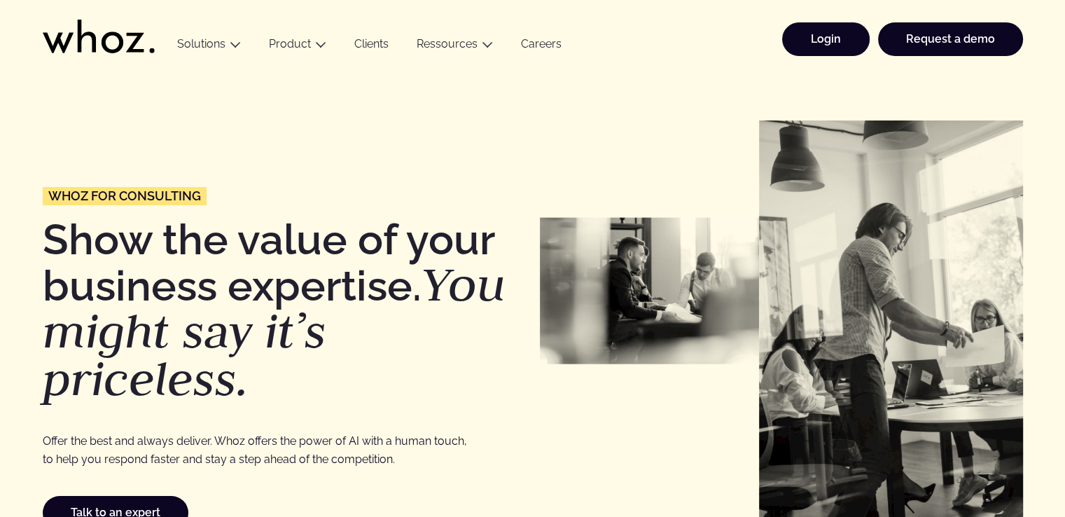  I want to click on em: You might say it’s priceless., so click(274, 331).